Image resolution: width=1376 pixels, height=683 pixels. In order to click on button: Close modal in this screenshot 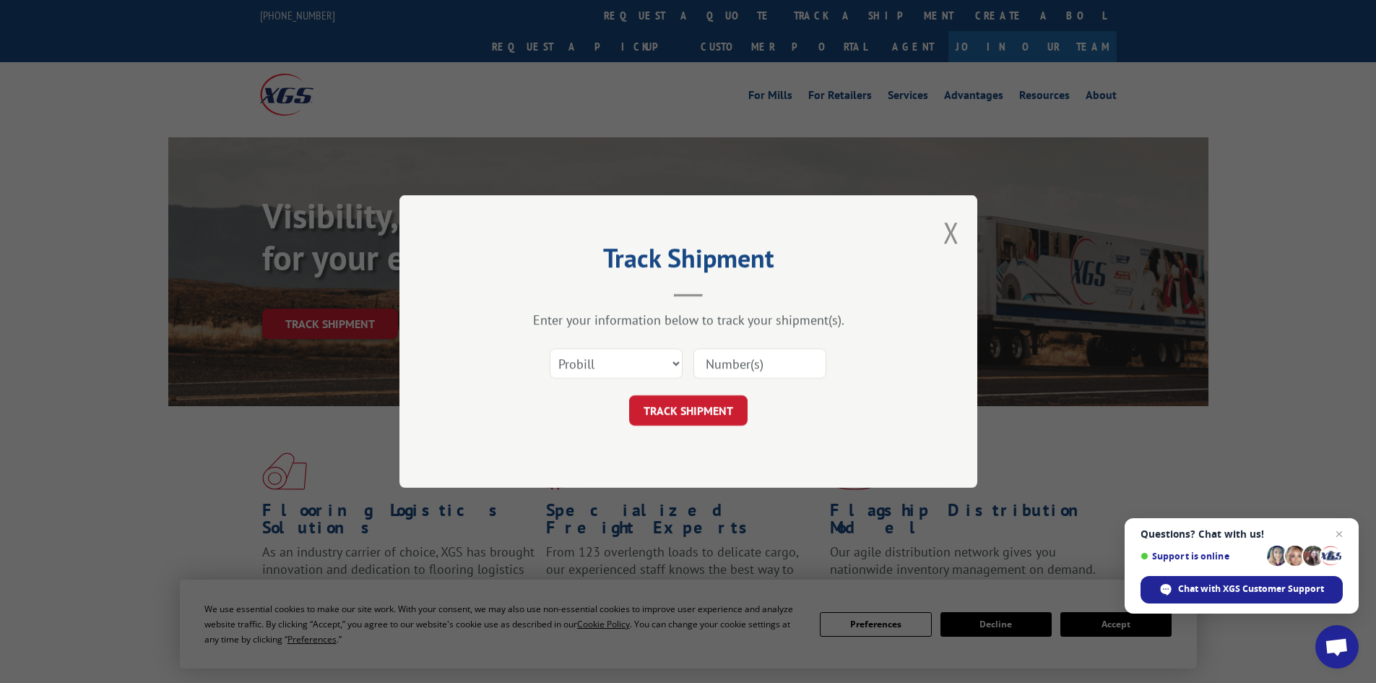, I will do `click(952, 232)`.